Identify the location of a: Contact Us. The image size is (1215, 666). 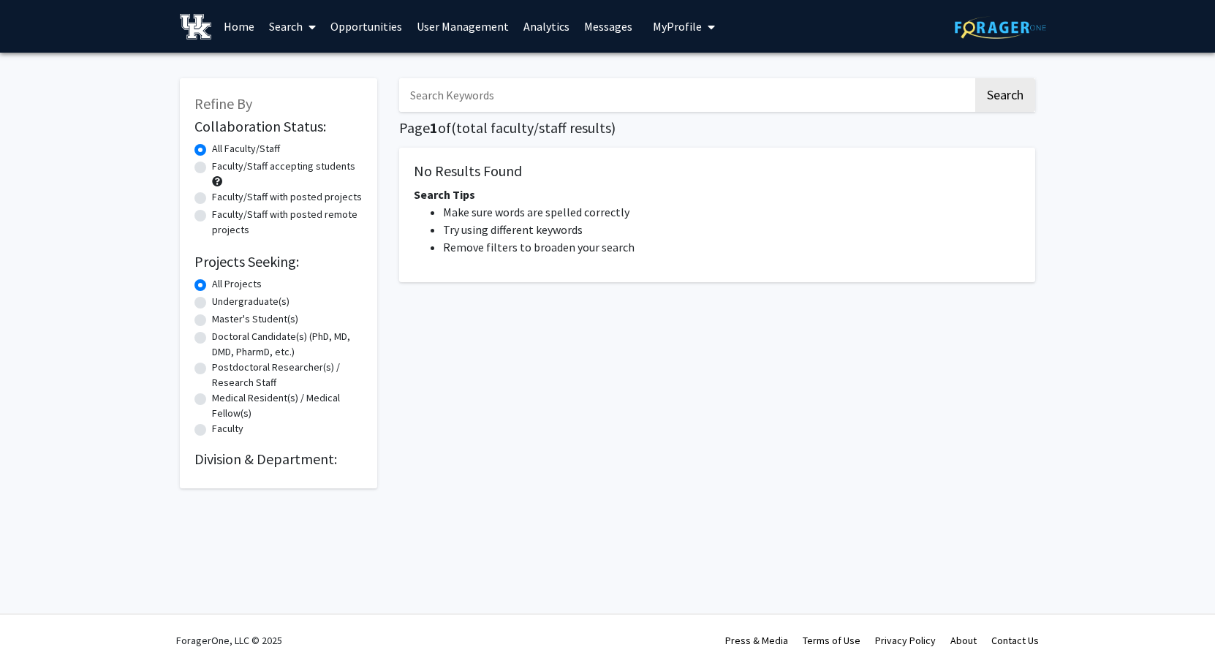
(1014, 640).